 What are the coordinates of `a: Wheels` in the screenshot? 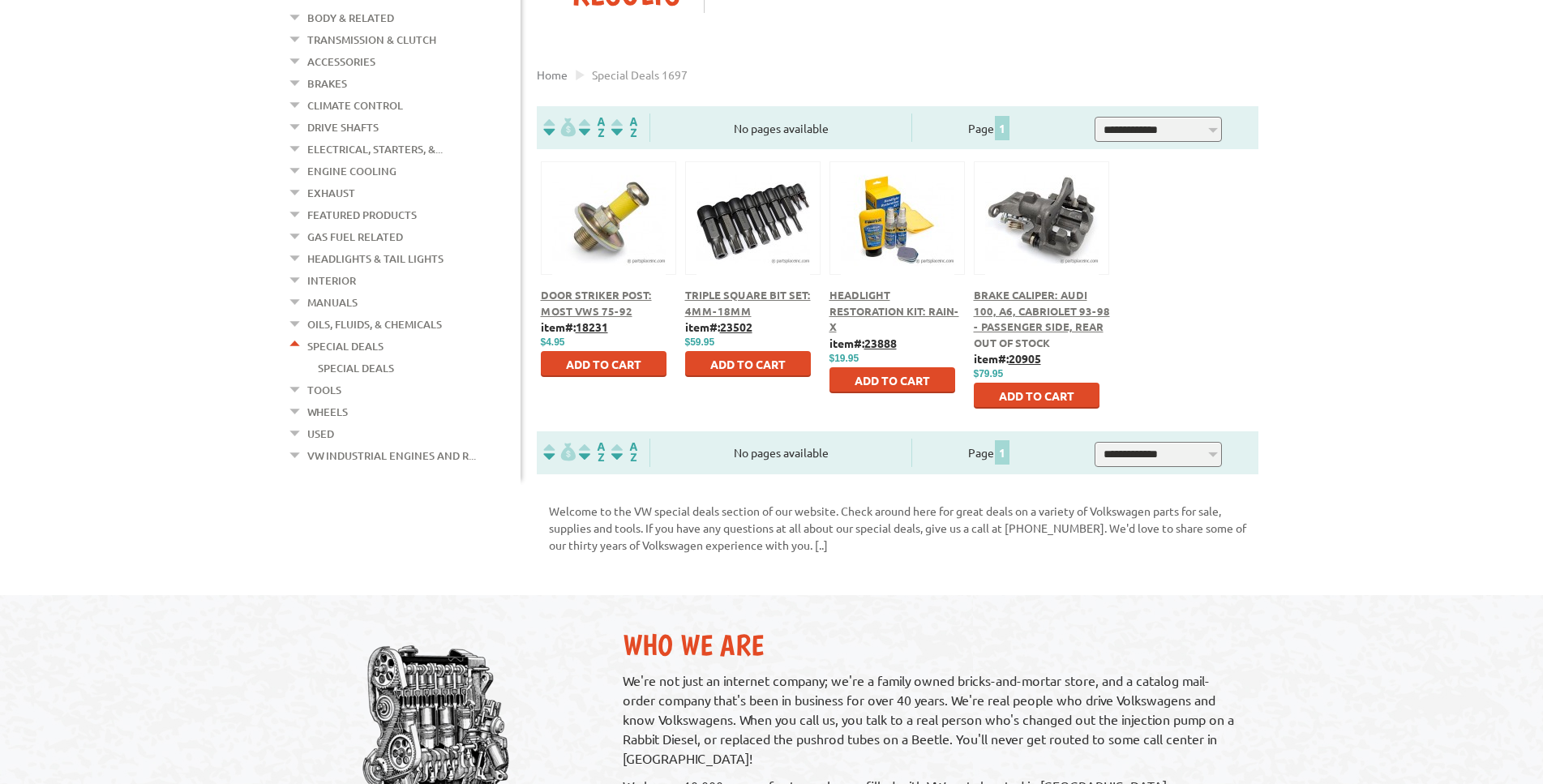 It's located at (327, 411).